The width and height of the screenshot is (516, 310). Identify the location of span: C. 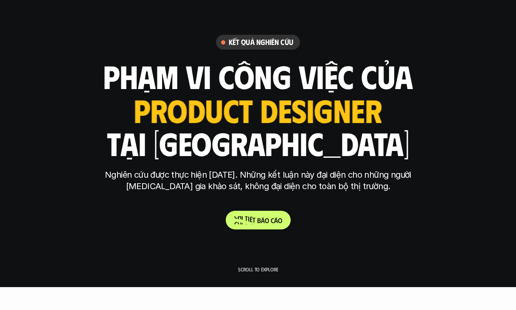
(236, 215).